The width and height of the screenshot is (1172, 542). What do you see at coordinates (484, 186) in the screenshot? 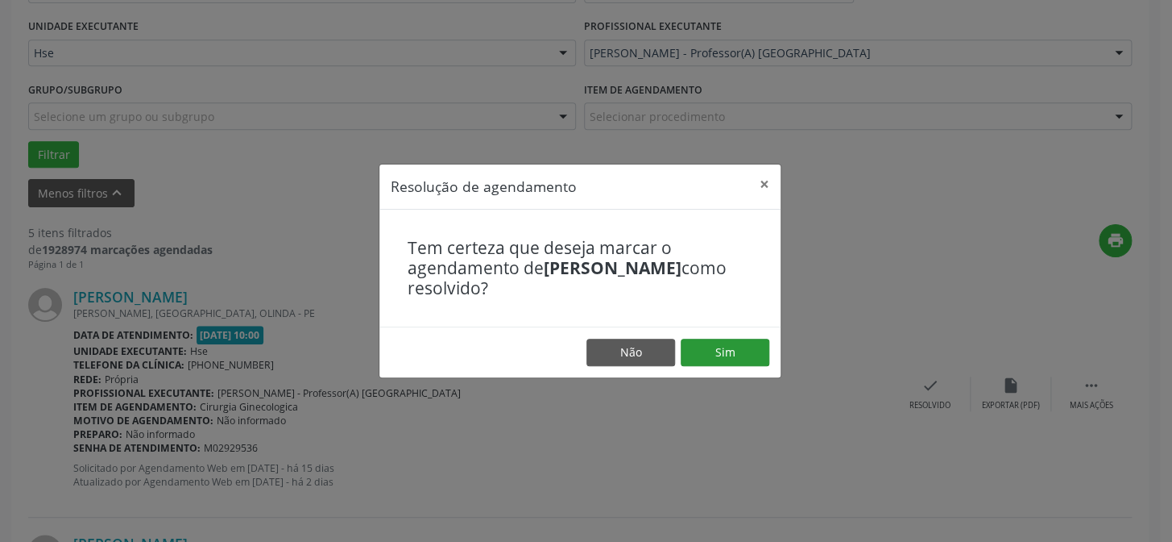
I see `h5: Resolução de agendamento` at bounding box center [484, 186].